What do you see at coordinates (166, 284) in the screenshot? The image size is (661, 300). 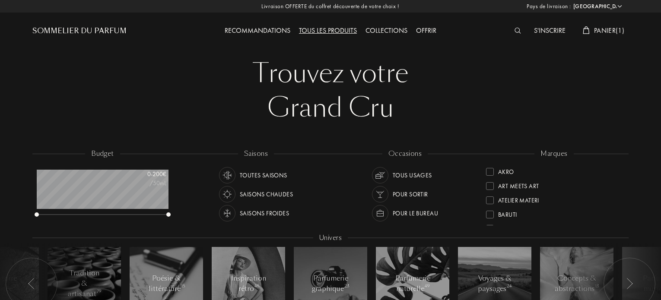 I see `div: Poésie & littérature` at bounding box center [166, 284].